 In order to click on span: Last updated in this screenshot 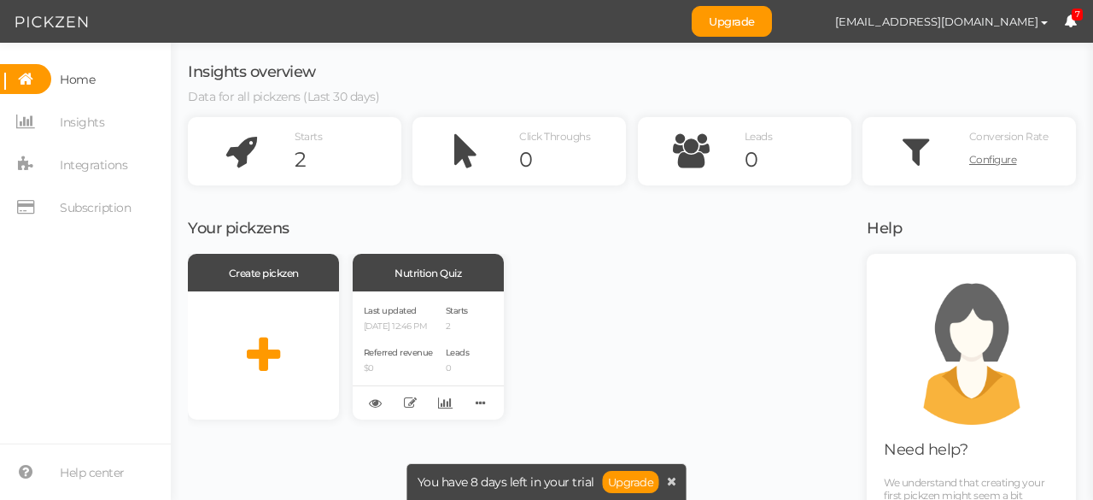, I will do `click(390, 310)`.